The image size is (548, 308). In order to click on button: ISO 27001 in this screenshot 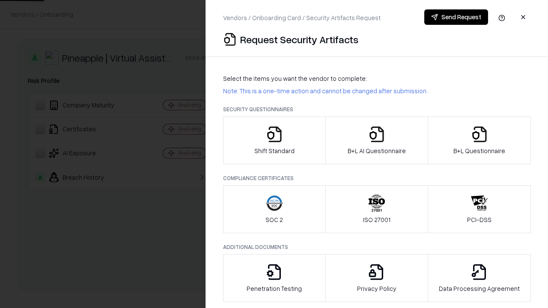, I will do `click(377, 209)`.